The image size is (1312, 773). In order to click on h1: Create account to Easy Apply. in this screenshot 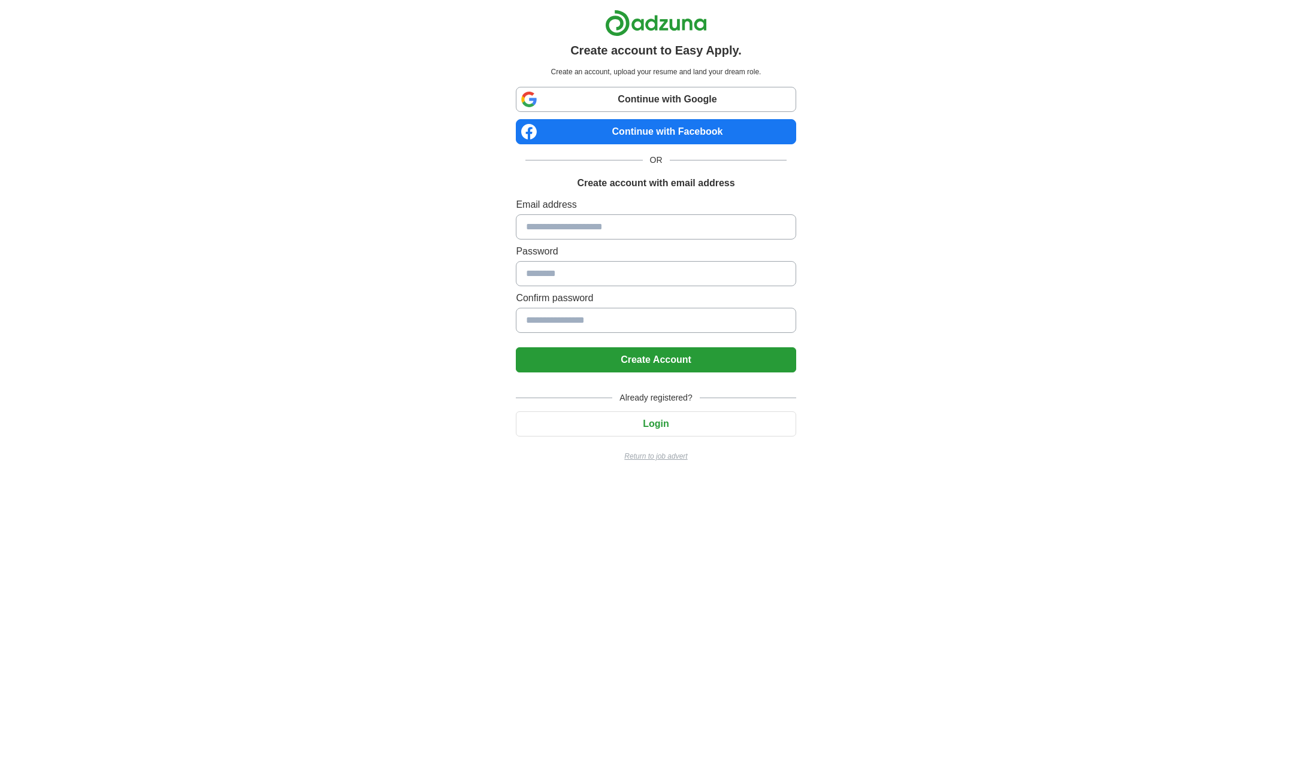, I will do `click(656, 50)`.